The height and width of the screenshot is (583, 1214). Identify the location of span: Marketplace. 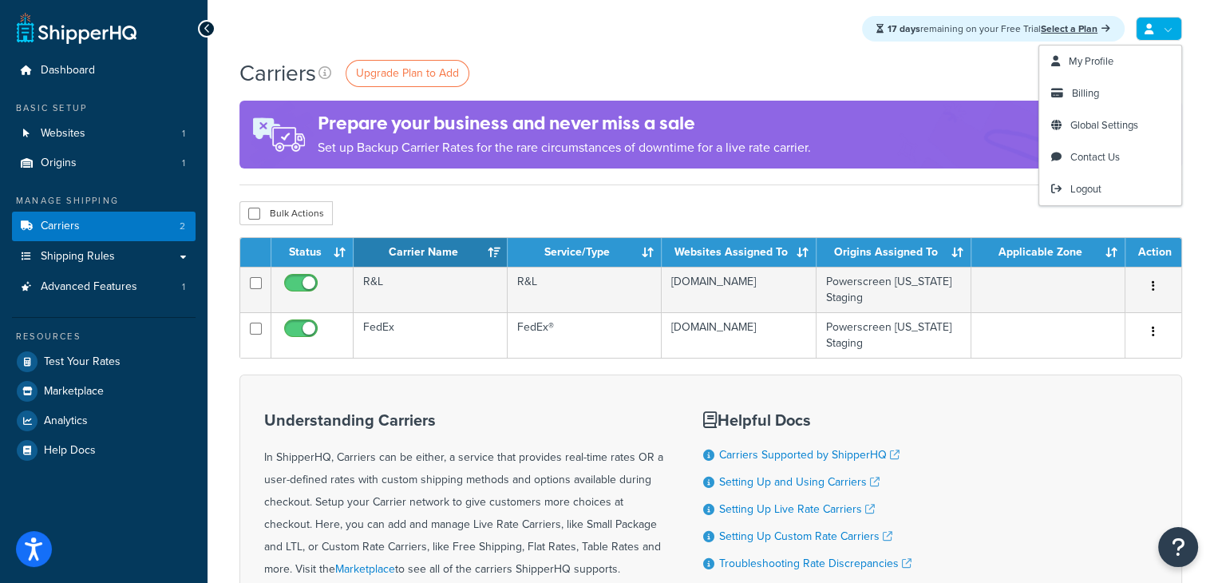
(73, 391).